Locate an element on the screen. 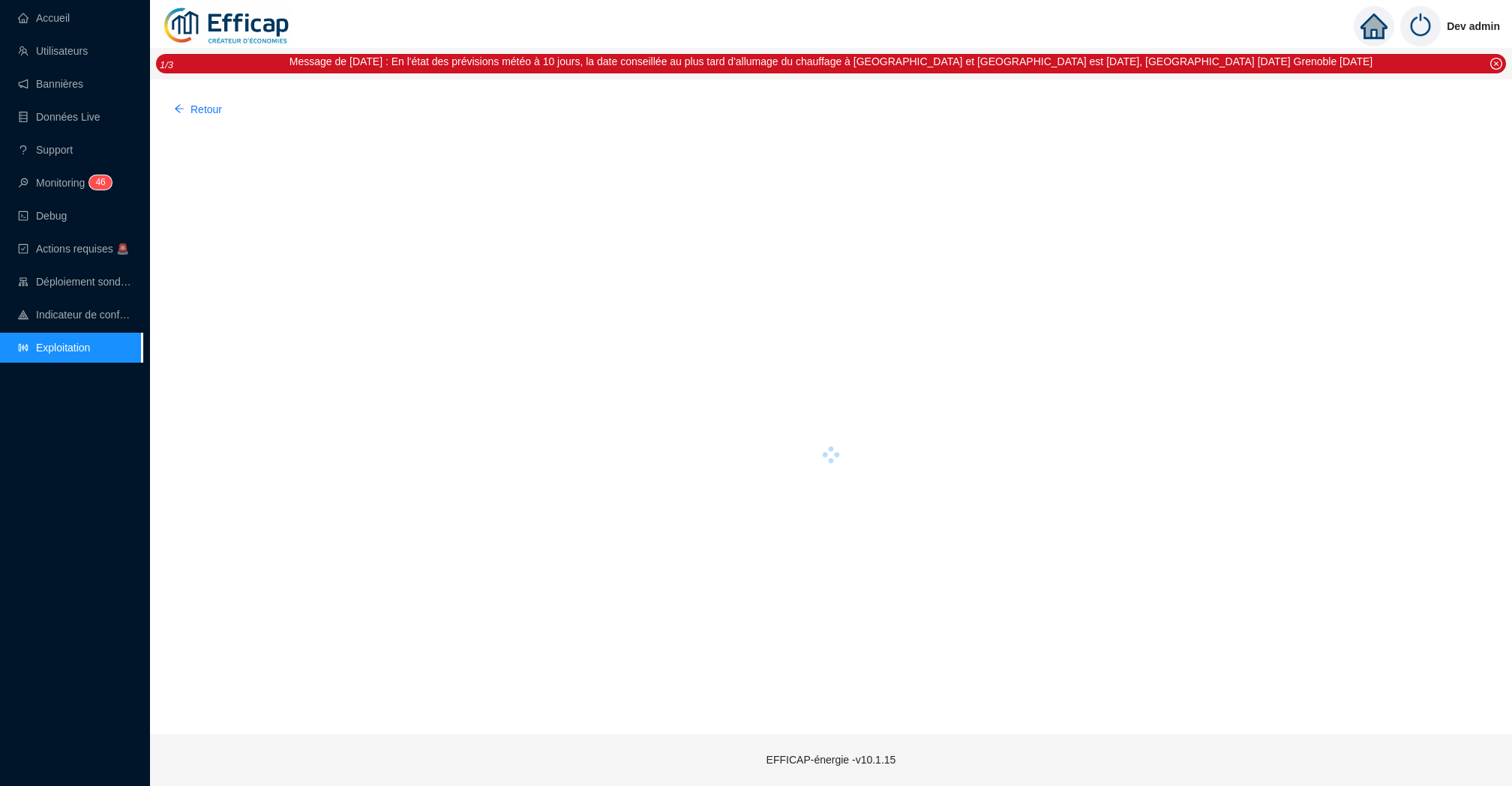  span: Dev admin is located at coordinates (1472, 26).